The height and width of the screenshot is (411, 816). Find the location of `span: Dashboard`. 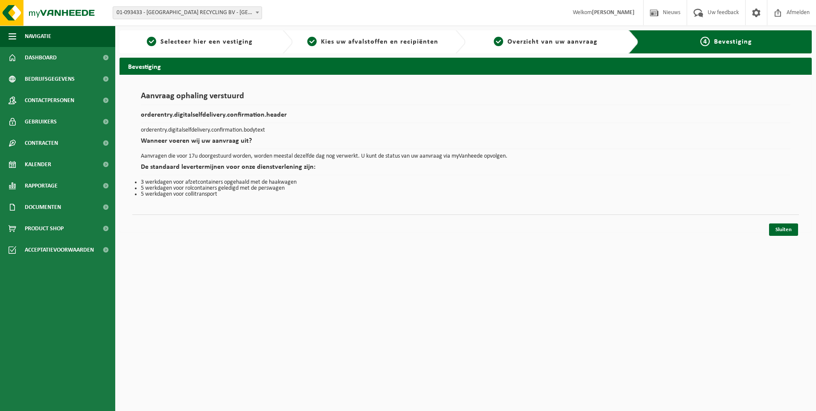

span: Dashboard is located at coordinates (41, 58).